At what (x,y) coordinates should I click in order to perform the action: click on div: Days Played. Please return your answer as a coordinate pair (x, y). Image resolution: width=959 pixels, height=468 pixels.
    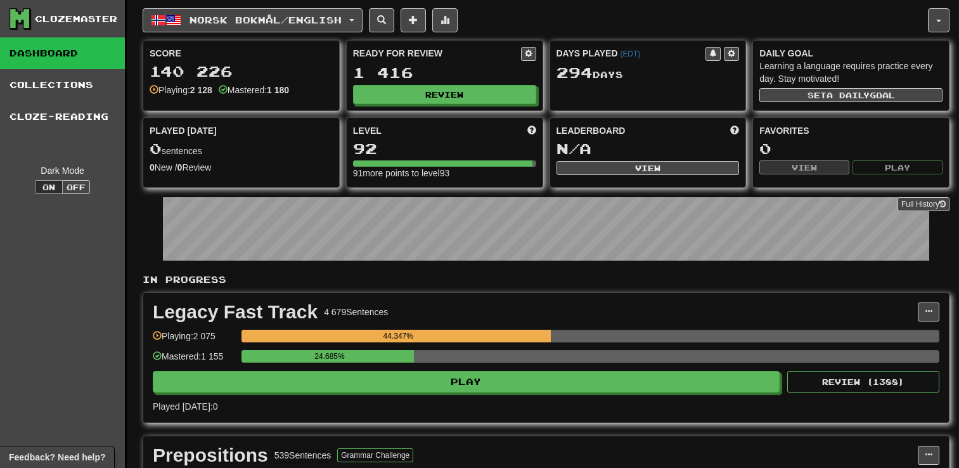
    Looking at the image, I should click on (632, 53).